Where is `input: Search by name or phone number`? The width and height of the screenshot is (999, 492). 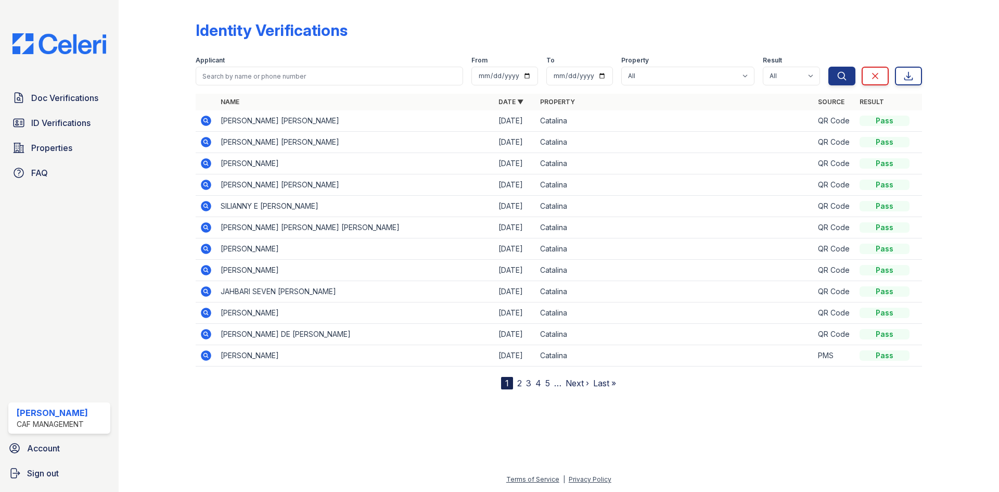
input: Search by name or phone number is located at coordinates (329, 76).